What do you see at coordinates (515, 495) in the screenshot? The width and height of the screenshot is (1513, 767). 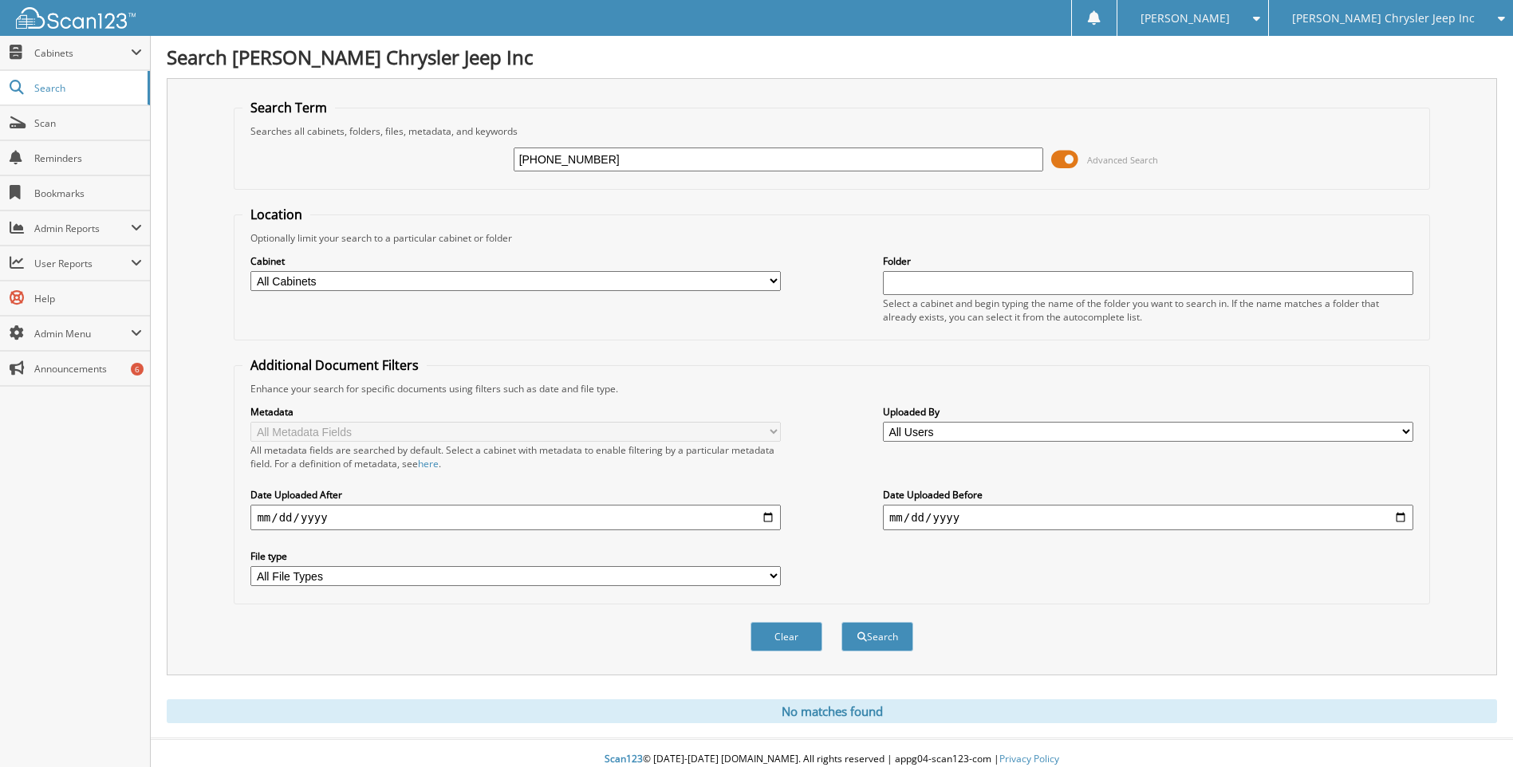 I see `label: Date Uploaded After` at bounding box center [515, 495].